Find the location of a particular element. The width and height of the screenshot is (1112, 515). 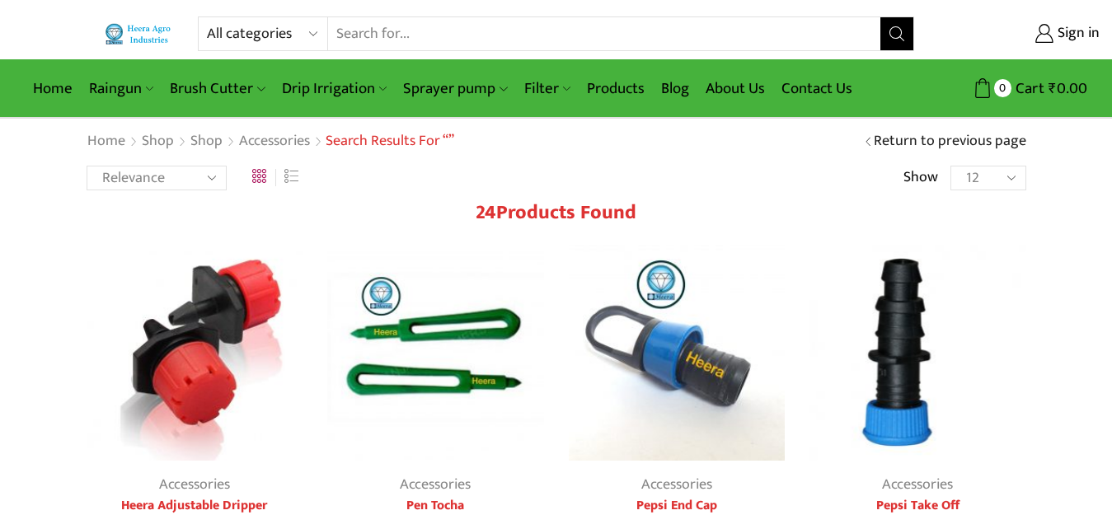

a: Return to previous page is located at coordinates (949, 142).